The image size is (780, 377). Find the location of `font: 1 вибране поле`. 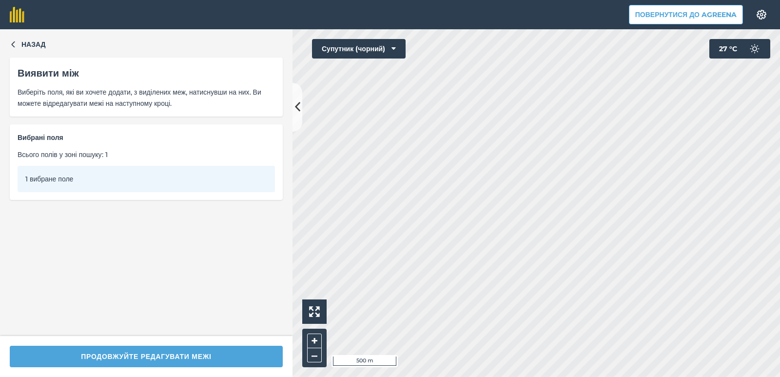

font: 1 вибране поле is located at coordinates (49, 179).